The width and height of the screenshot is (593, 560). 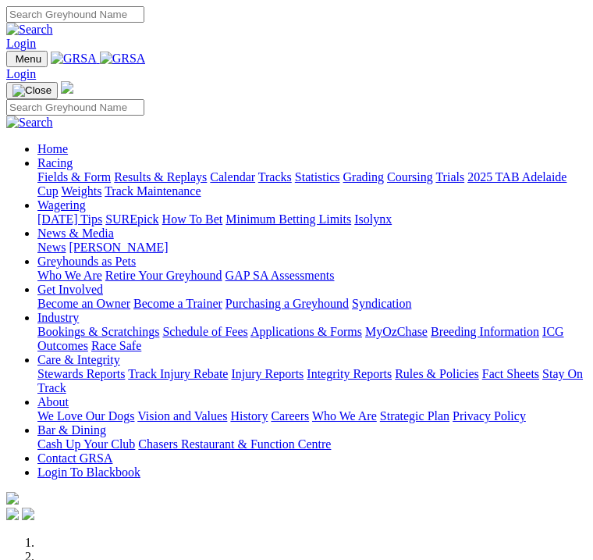 I want to click on a: Bar & Dining, so click(x=72, y=429).